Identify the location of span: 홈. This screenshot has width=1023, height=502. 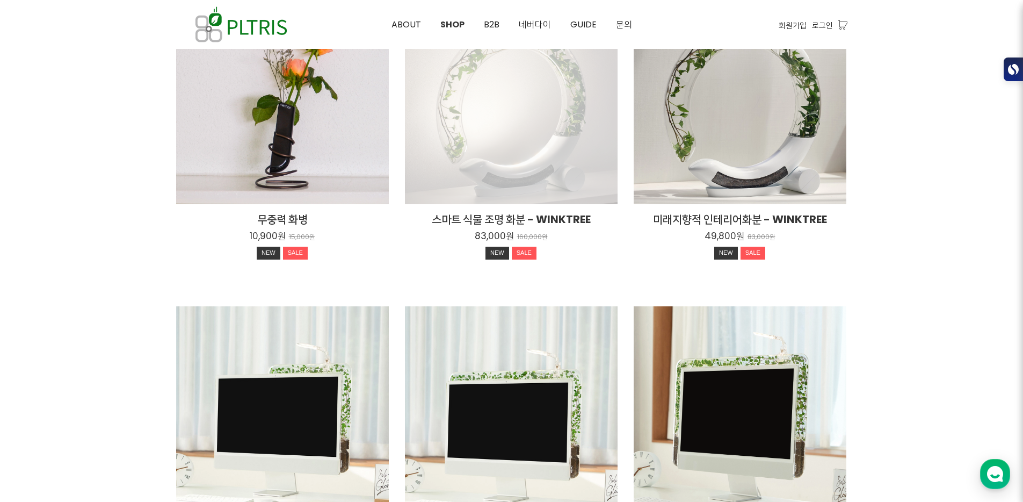
(37, 361).